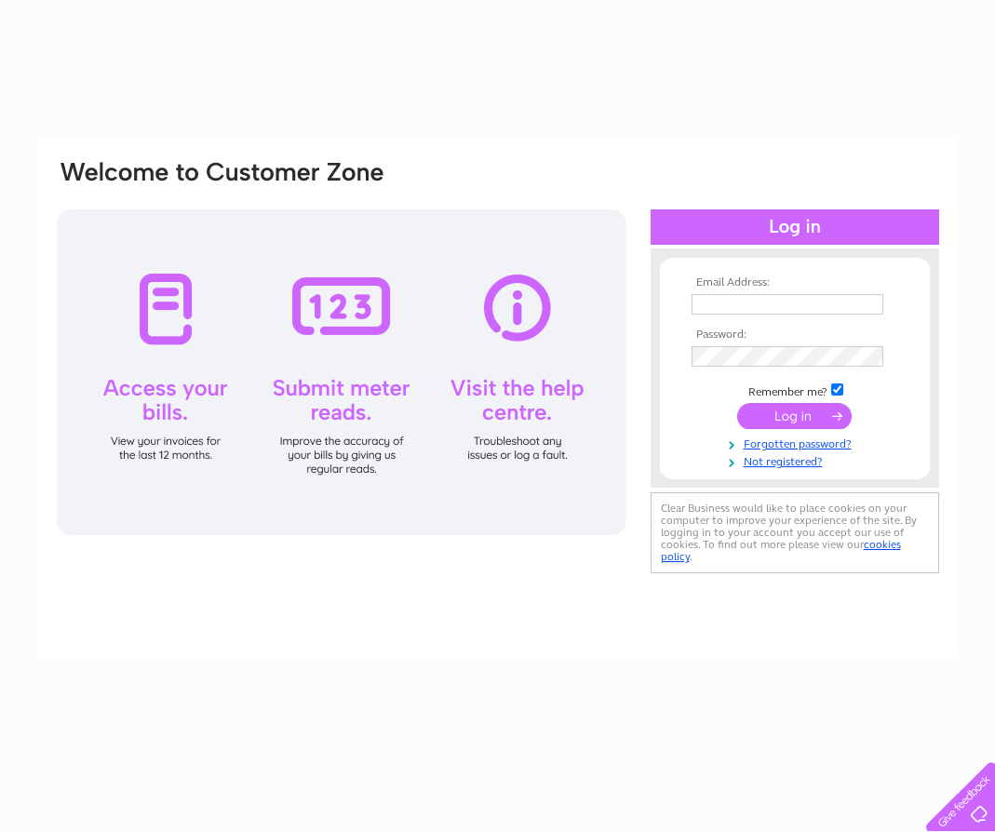  I want to click on th: Password:, so click(795, 335).